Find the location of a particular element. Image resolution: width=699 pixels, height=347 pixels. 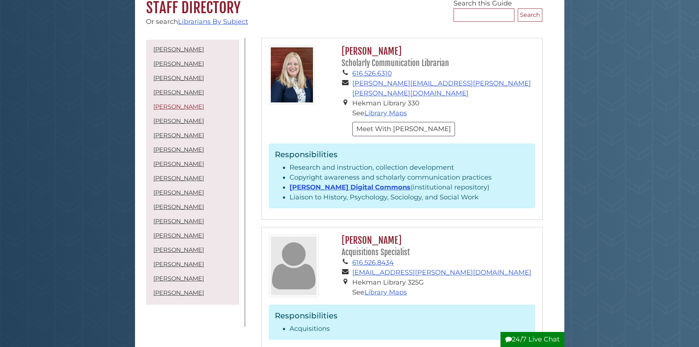

button: 24/7 Live Chat is located at coordinates (532, 339).